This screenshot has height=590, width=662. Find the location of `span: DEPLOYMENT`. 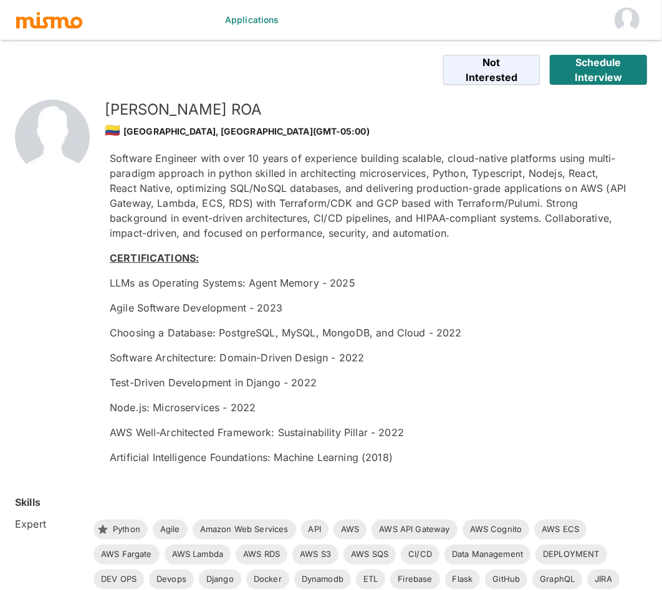

span: DEPLOYMENT is located at coordinates (571, 555).